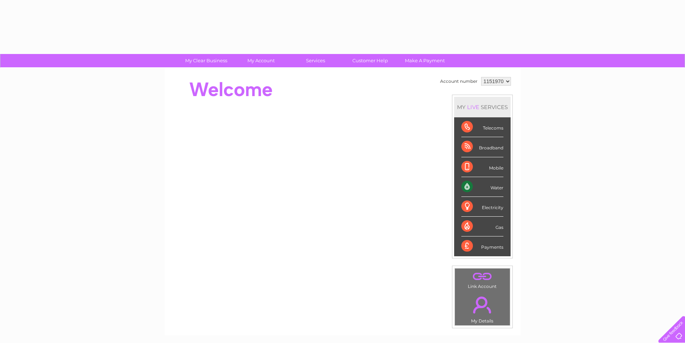 The width and height of the screenshot is (685, 343). Describe the element at coordinates (482, 226) in the screenshot. I see `div: Gas` at that location.